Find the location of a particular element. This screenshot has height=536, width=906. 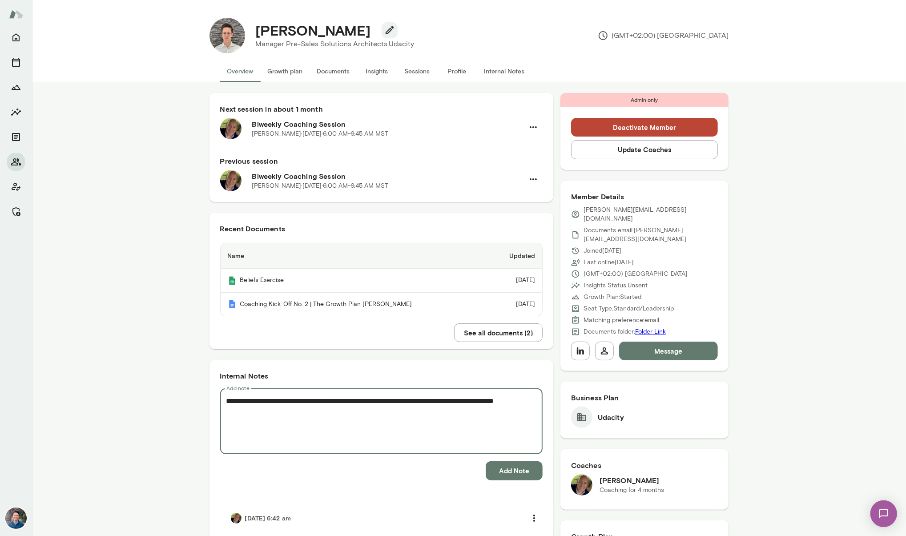

button: more is located at coordinates (534, 518).